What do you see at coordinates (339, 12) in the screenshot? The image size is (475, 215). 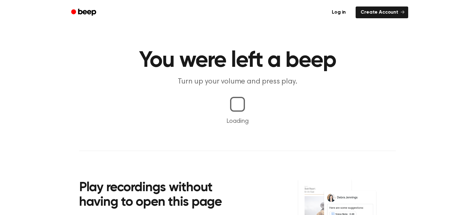 I see `a: Log in` at bounding box center [339, 12].